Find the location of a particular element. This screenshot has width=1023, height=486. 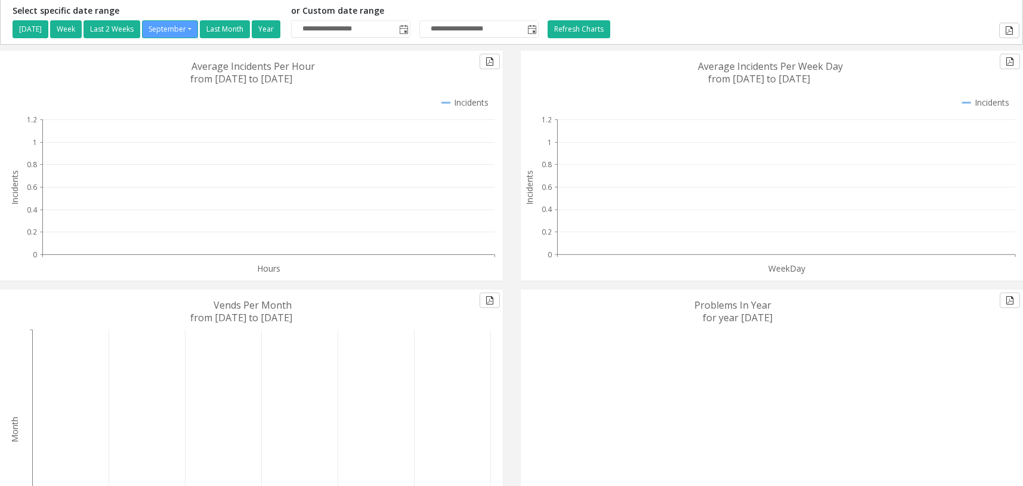

button: September is located at coordinates (170, 29).